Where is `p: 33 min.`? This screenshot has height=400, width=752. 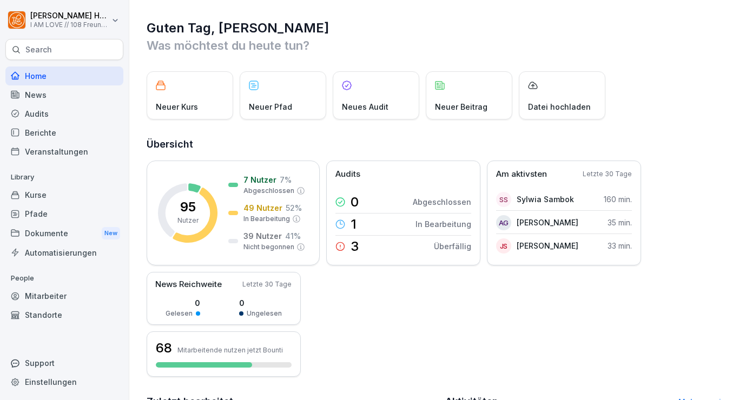 p: 33 min. is located at coordinates (619, 245).